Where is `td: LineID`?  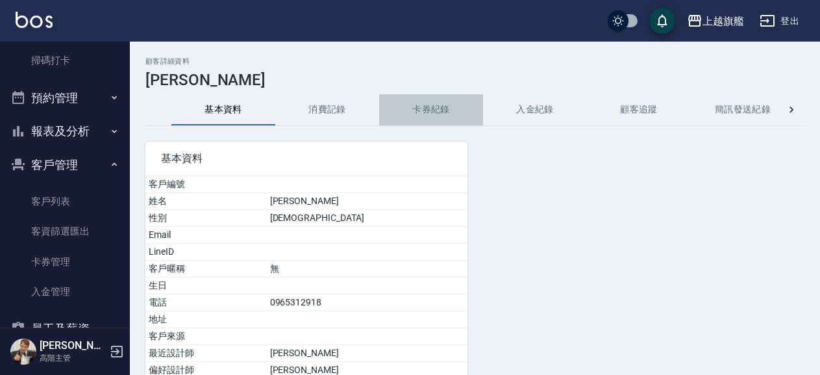
td: LineID is located at coordinates (206, 252).